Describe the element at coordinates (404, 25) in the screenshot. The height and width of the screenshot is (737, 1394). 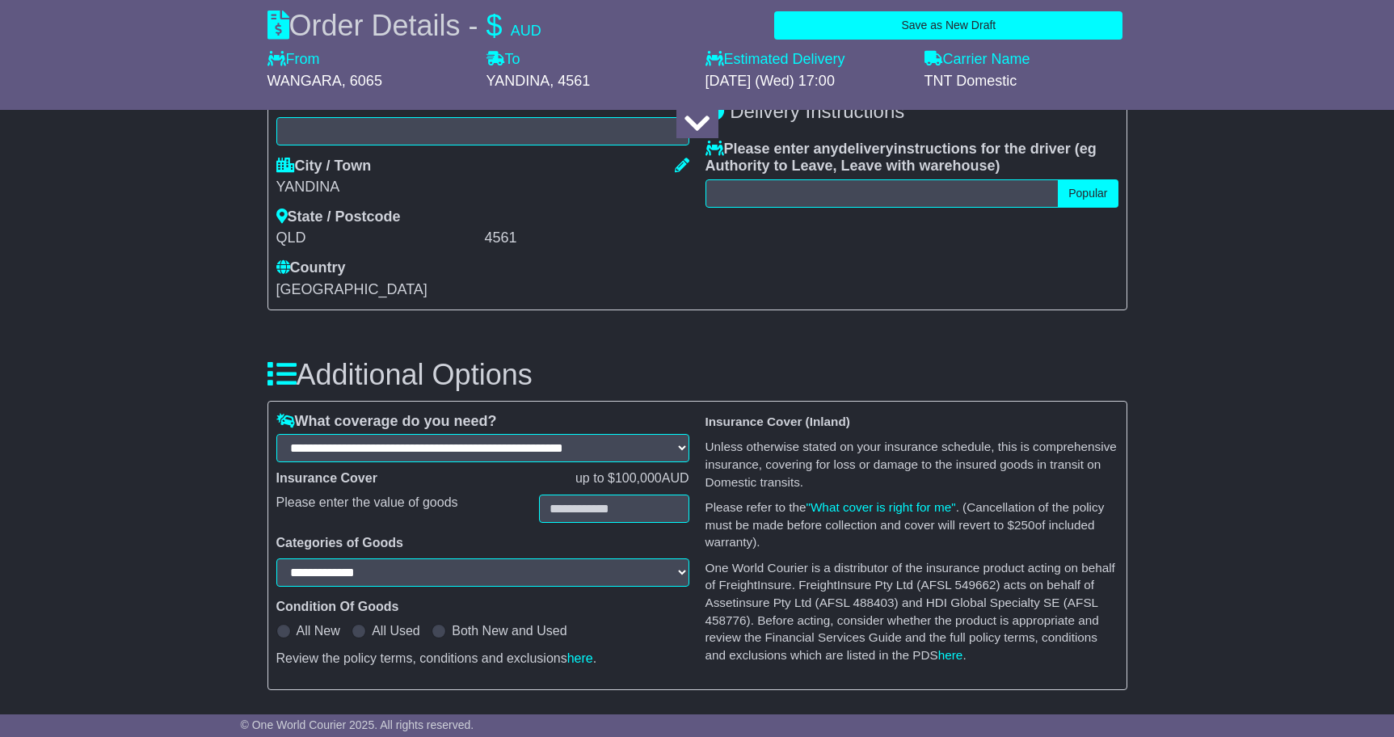
I see `div: Order Details -` at that location.